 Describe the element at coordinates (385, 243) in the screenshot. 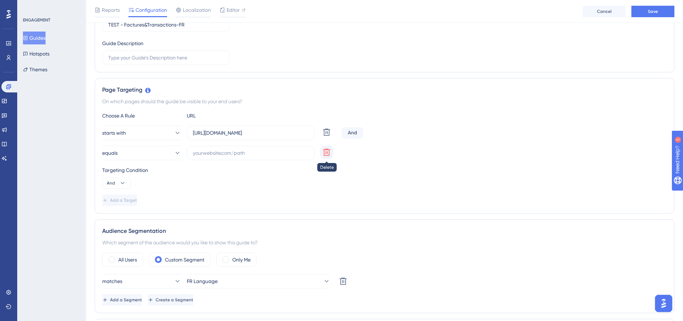

I see `div: Which segment of the audience would you like to show this guide to?` at that location.